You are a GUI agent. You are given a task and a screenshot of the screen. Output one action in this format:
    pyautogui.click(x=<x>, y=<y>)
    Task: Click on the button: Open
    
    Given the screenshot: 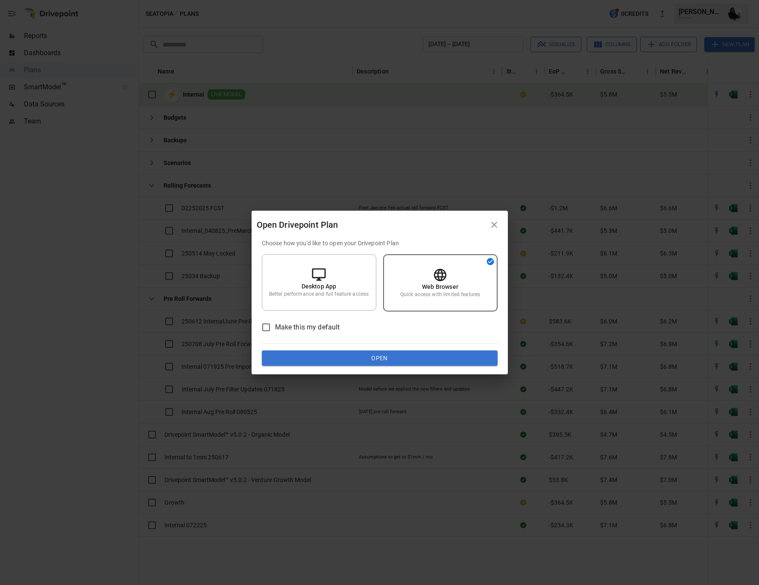 What is the action you would take?
    pyautogui.click(x=380, y=358)
    